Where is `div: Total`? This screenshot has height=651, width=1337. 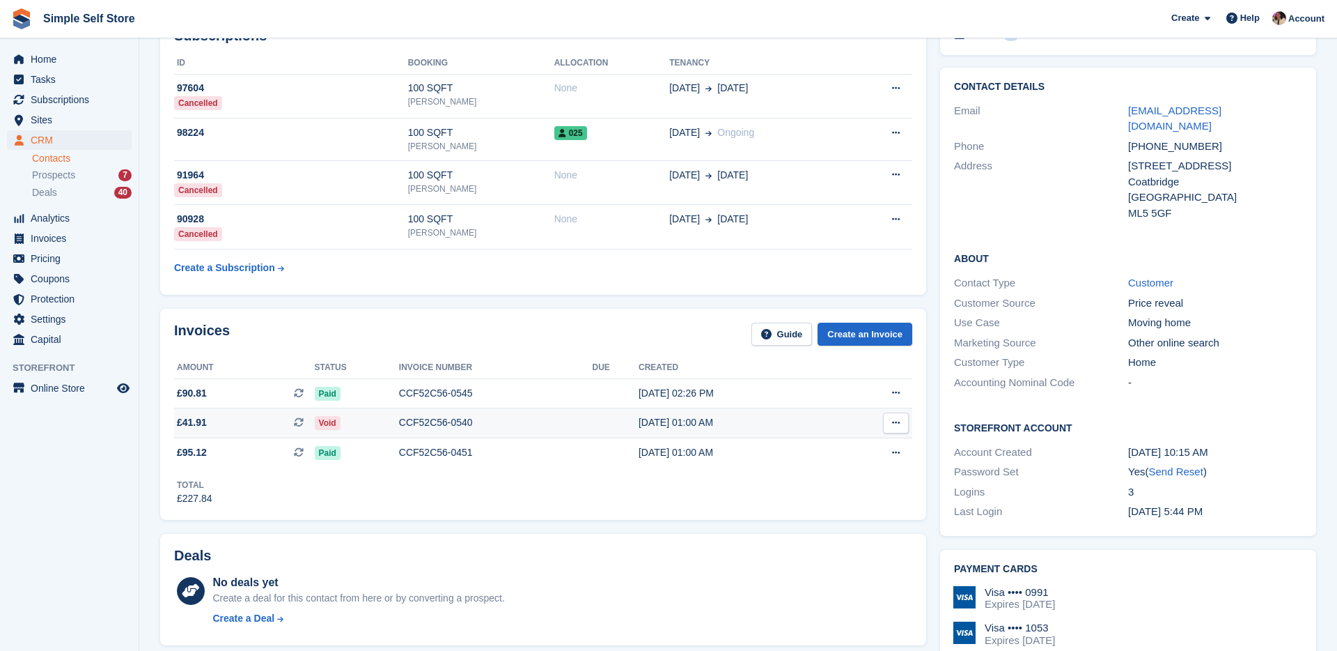 div: Total is located at coordinates (194, 485).